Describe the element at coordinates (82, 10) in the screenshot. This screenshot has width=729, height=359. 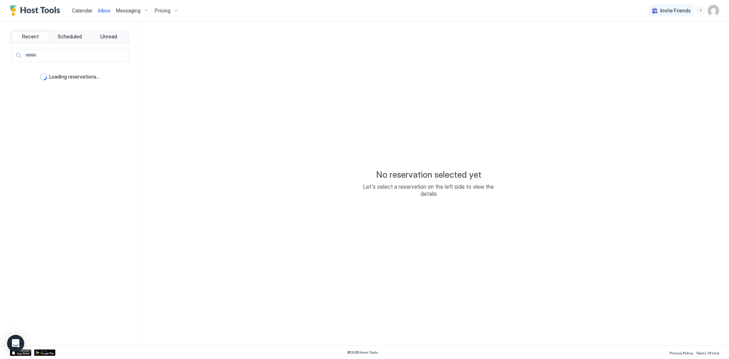
I see `span: Calendar` at that location.